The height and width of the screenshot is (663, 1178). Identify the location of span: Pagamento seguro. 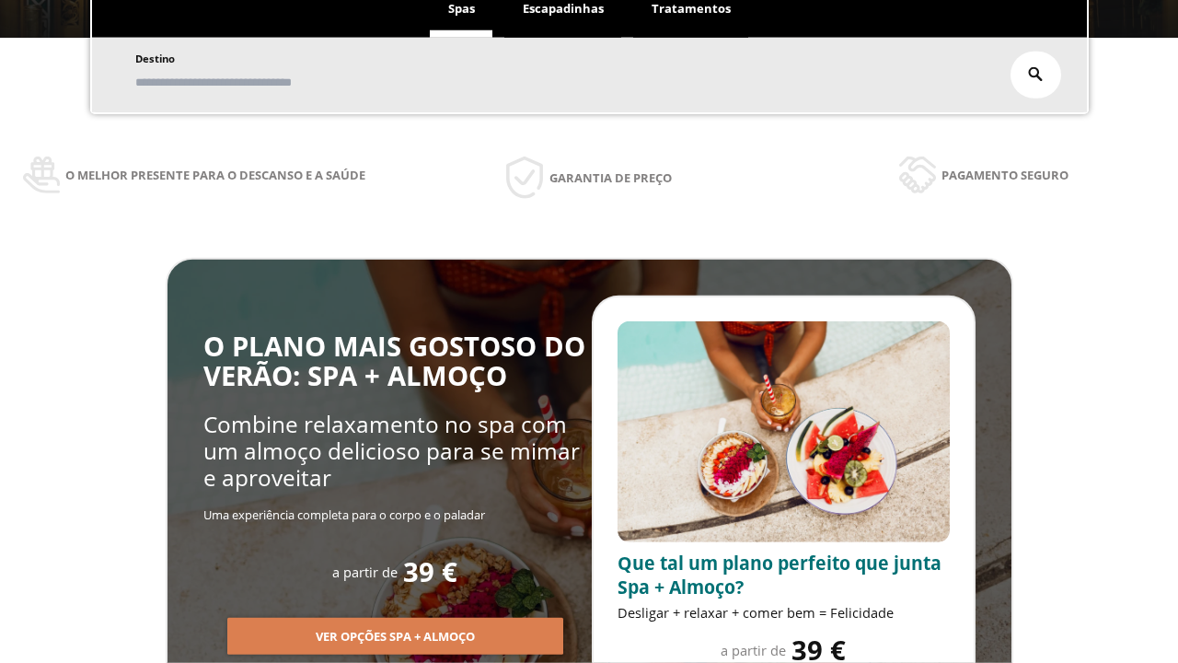
(1005, 175).